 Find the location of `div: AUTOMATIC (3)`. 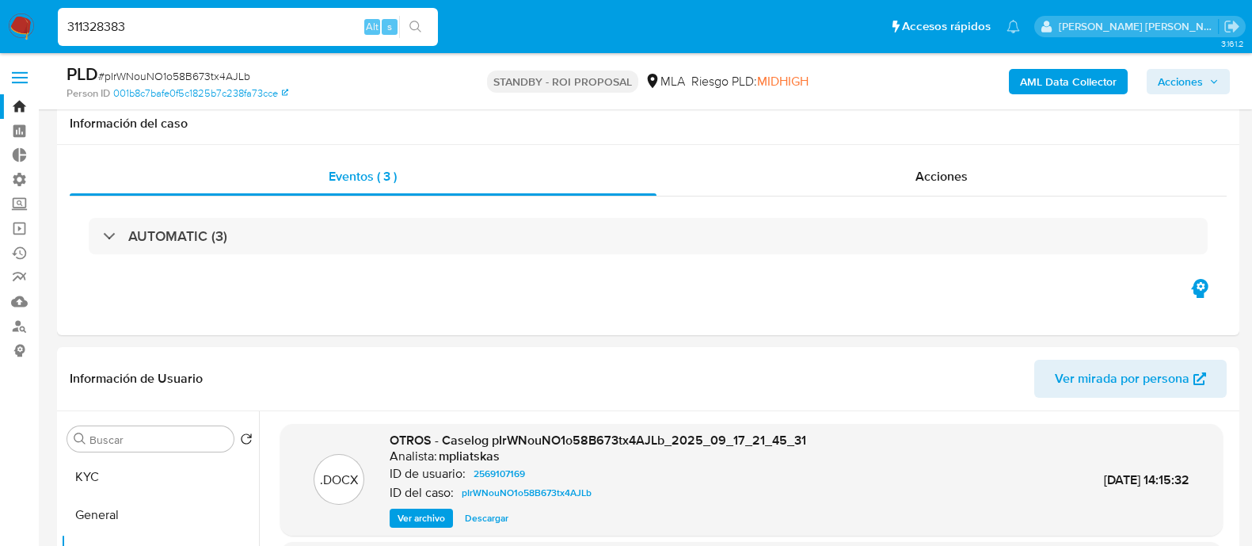

div: AUTOMATIC (3) is located at coordinates (648, 236).